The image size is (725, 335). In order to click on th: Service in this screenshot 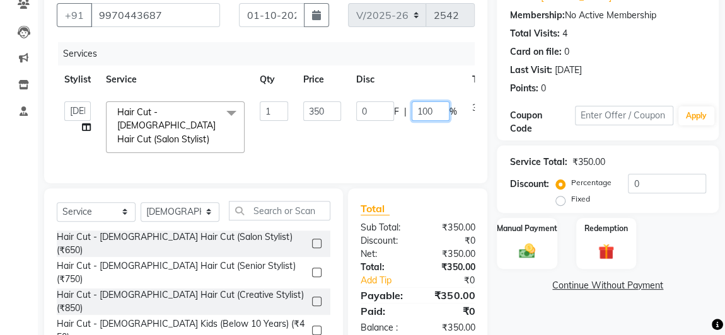, I will do `click(175, 79)`.